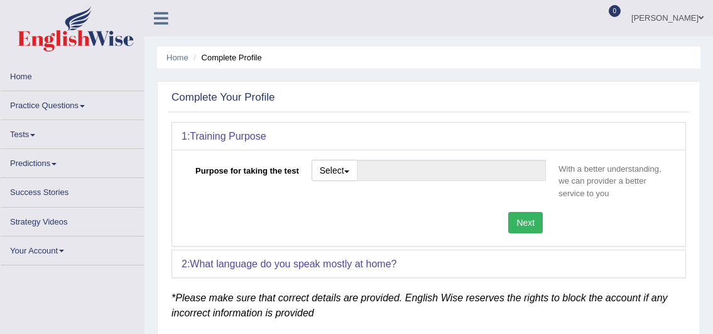 Image resolution: width=713 pixels, height=334 pixels. Describe the element at coordinates (226, 57) in the screenshot. I see `li: Complete Profile` at that location.